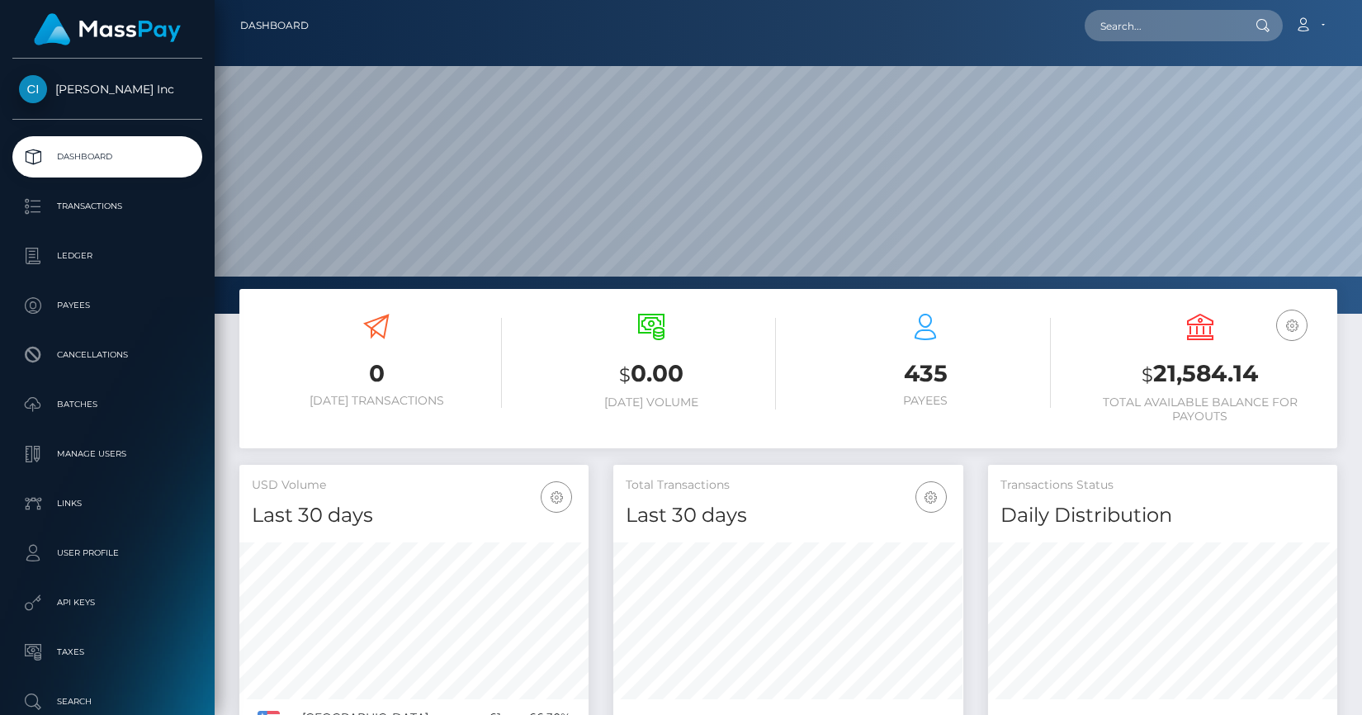 This screenshot has height=715, width=1362. Describe the element at coordinates (107, 405) in the screenshot. I see `p: Batches` at that location.